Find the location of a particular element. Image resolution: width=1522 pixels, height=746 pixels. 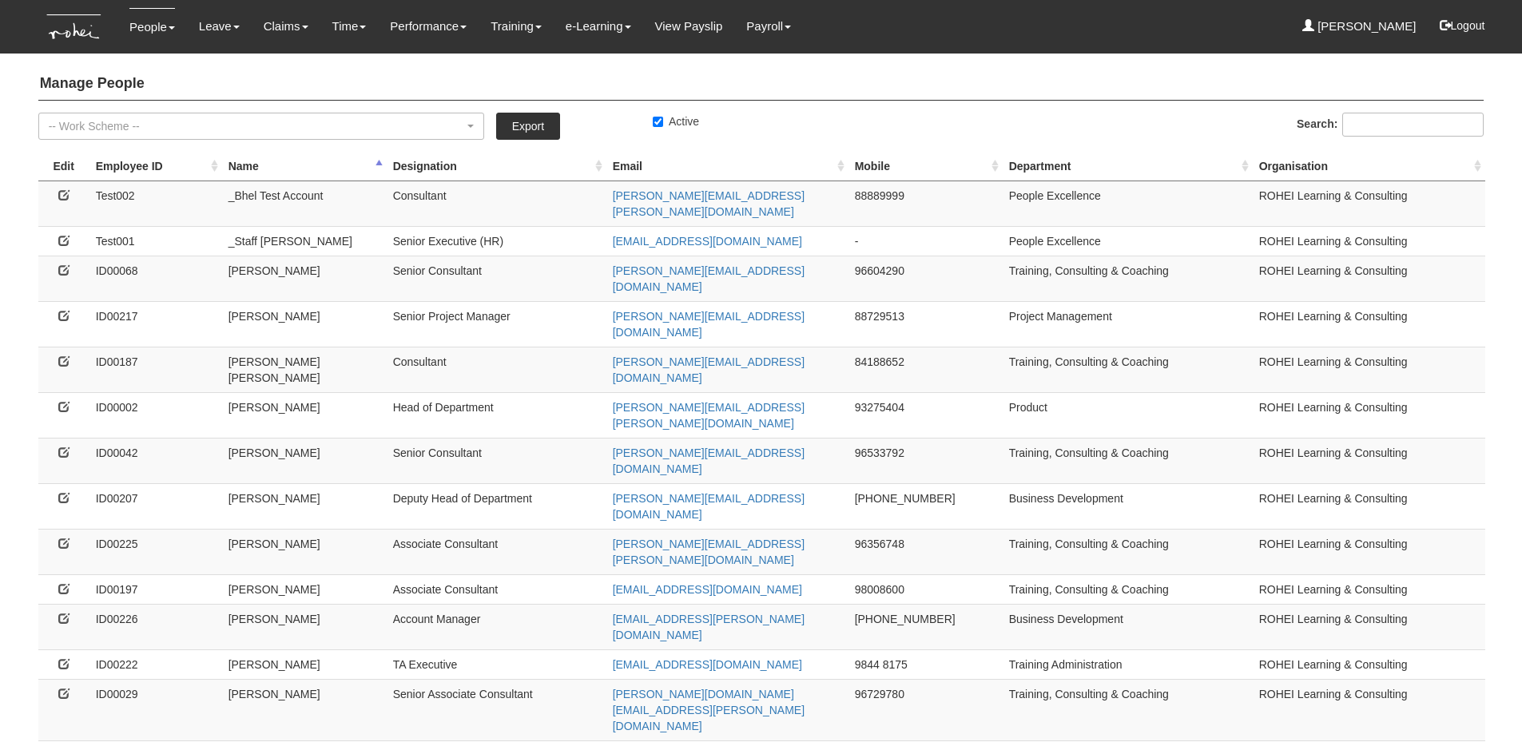

td: 96356748 is located at coordinates (925, 551).